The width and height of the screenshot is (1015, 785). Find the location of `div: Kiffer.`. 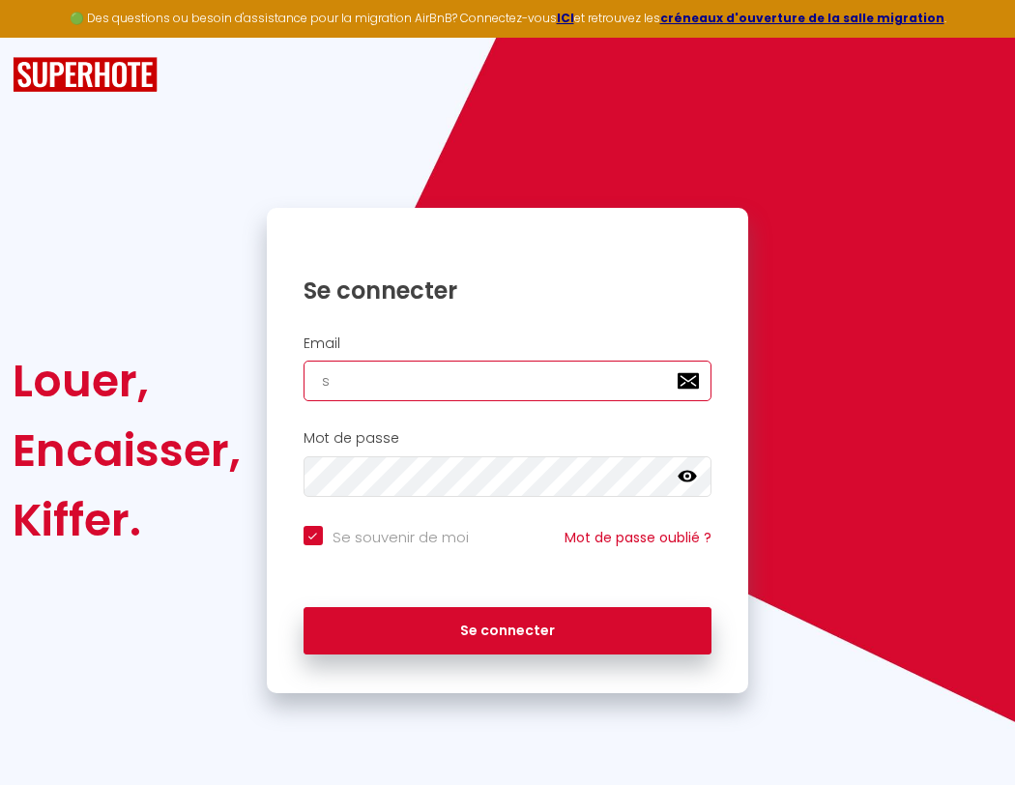

div: Kiffer. is located at coordinates (127, 520).